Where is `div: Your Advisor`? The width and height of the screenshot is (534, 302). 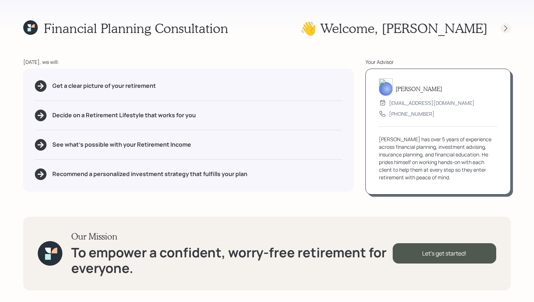 div: Your Advisor is located at coordinates (438, 62).